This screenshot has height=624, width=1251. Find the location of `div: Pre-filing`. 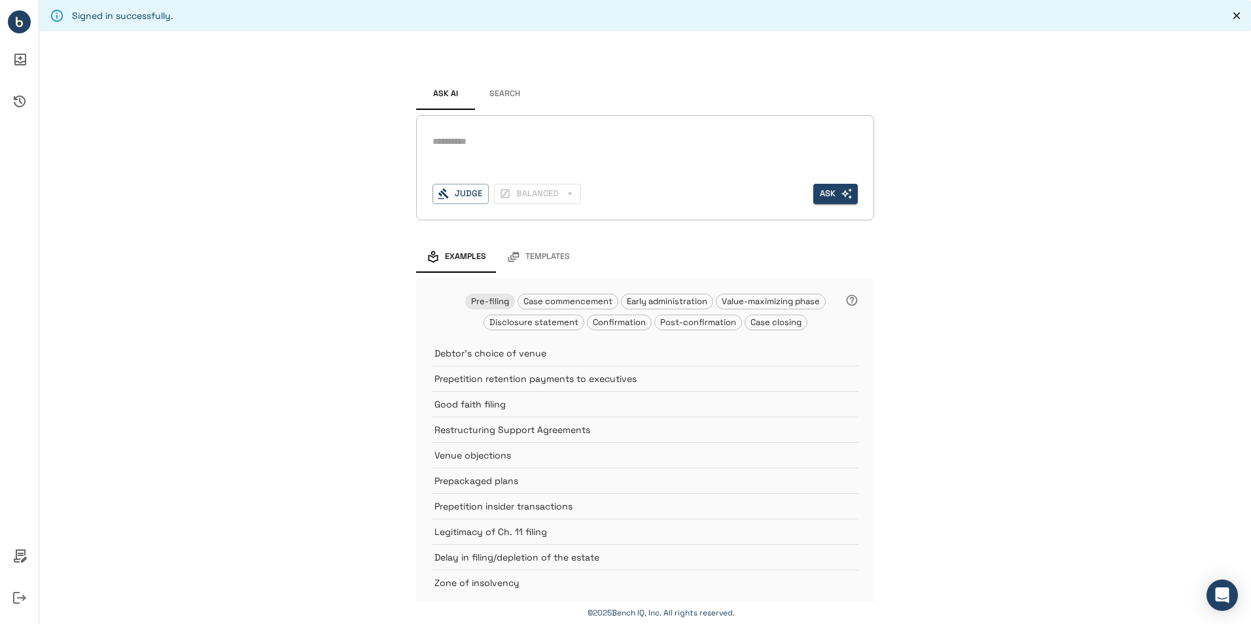

div: Pre-filing is located at coordinates (490, 302).